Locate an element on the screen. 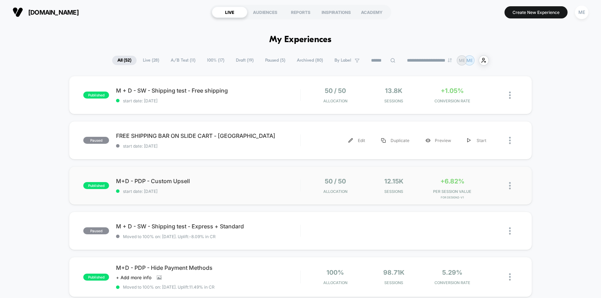 The image size is (601, 298). span: By Label is located at coordinates (343, 60).